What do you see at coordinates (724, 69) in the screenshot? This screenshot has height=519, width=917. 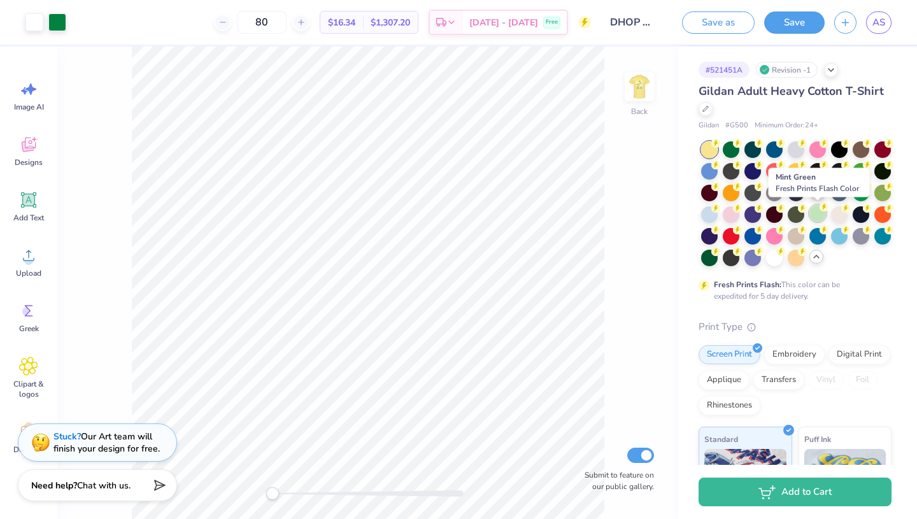 I see `div: # 521451A` at bounding box center [724, 69].